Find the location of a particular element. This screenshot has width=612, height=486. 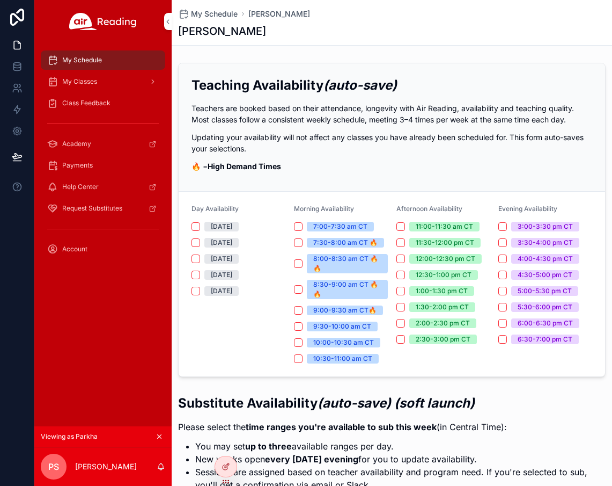

span: Request Substitutes is located at coordinates (92, 208).